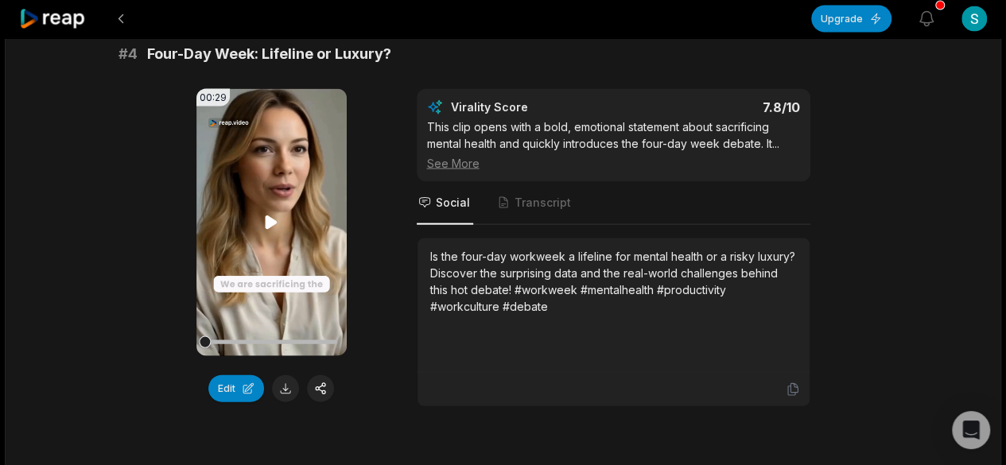  What do you see at coordinates (613, 163) in the screenshot?
I see `div: See More` at bounding box center [613, 163].